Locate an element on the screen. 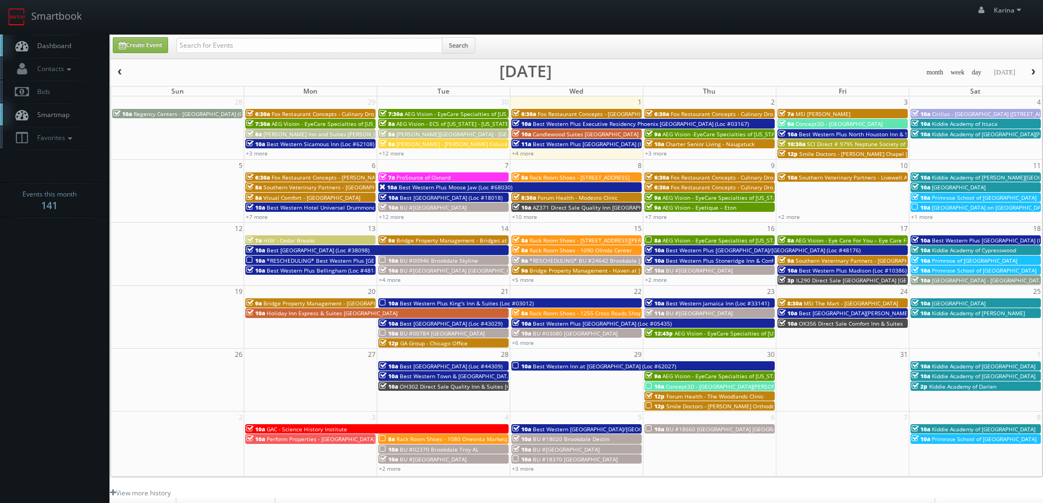 The height and width of the screenshot is (503, 1043). span: 1 is located at coordinates (1038, 354).